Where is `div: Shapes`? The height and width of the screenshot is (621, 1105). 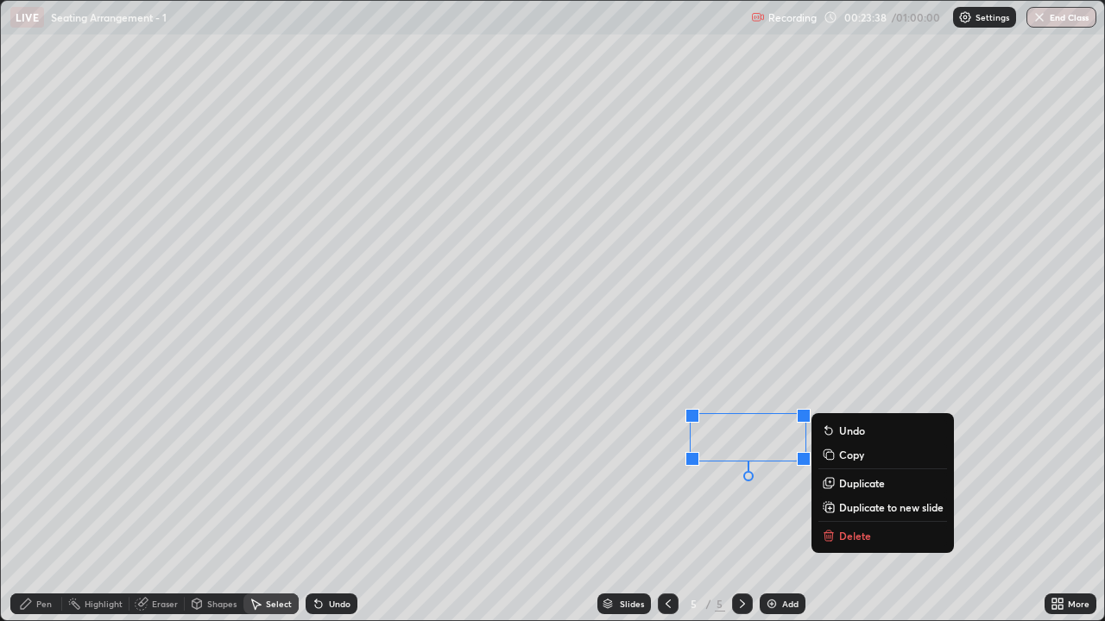 div: Shapes is located at coordinates (222, 604).